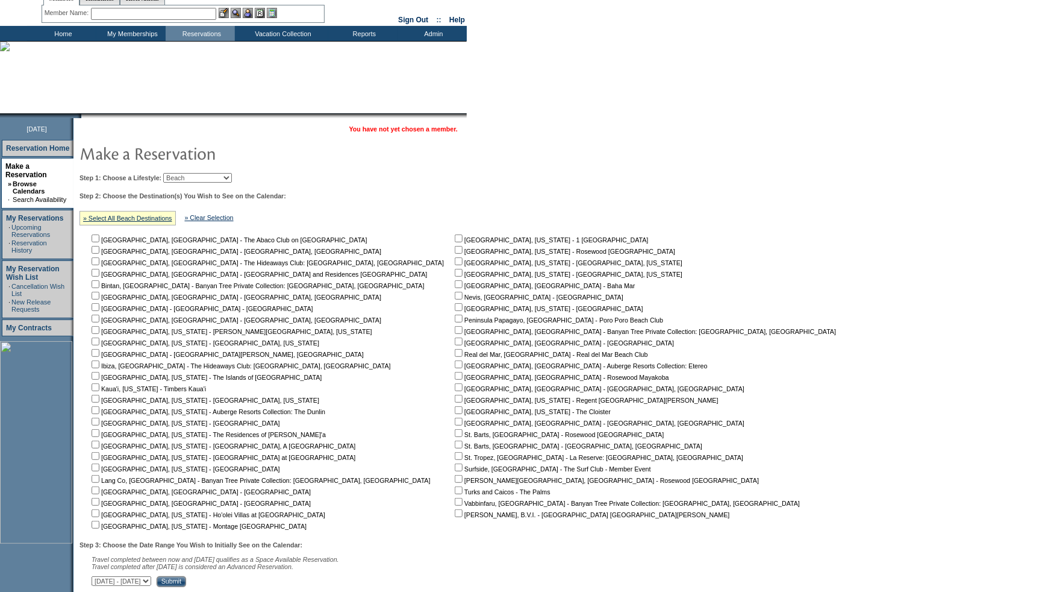 The width and height of the screenshot is (1051, 592). What do you see at coordinates (61, 33) in the screenshot?
I see `td: Home` at bounding box center [61, 33].